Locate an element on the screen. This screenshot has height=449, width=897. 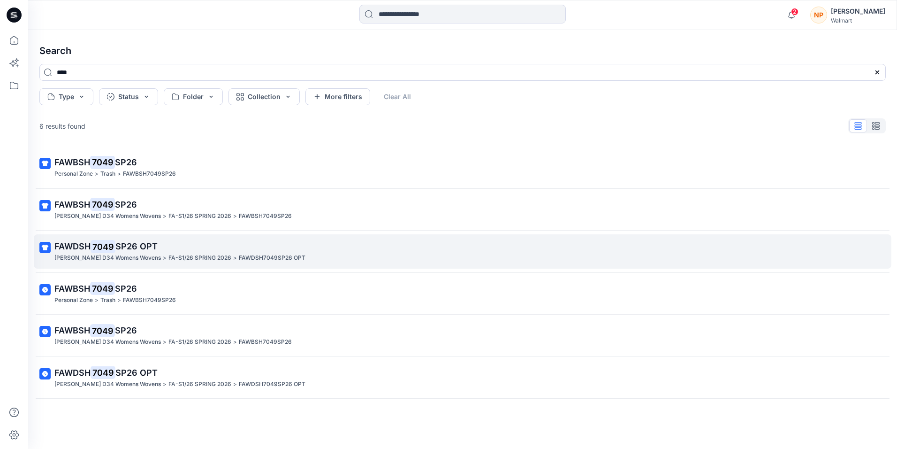
button: Collection is located at coordinates (264, 97).